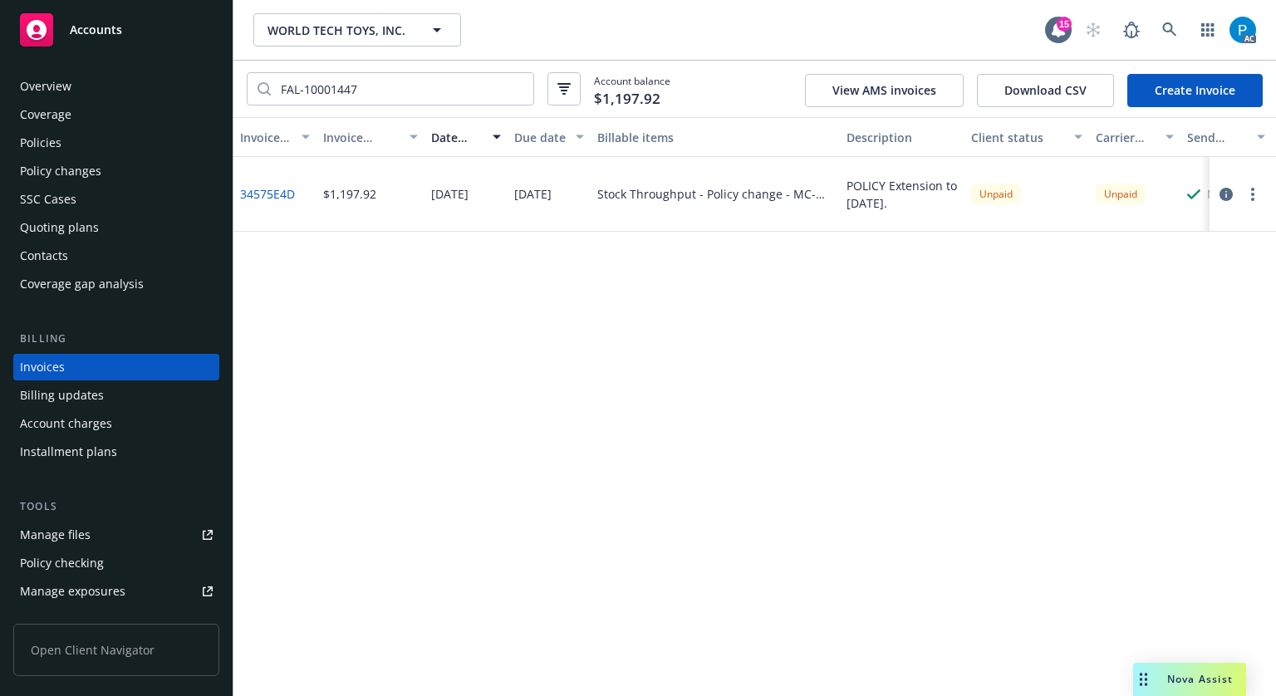  I want to click on div: Date issued, so click(457, 137).